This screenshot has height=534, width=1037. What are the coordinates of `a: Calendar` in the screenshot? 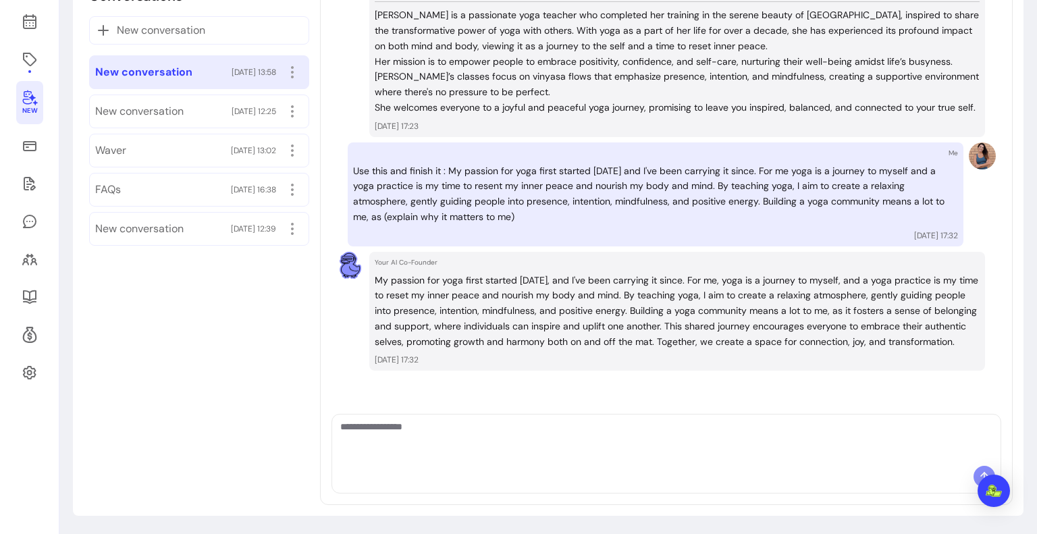 It's located at (30, 22).